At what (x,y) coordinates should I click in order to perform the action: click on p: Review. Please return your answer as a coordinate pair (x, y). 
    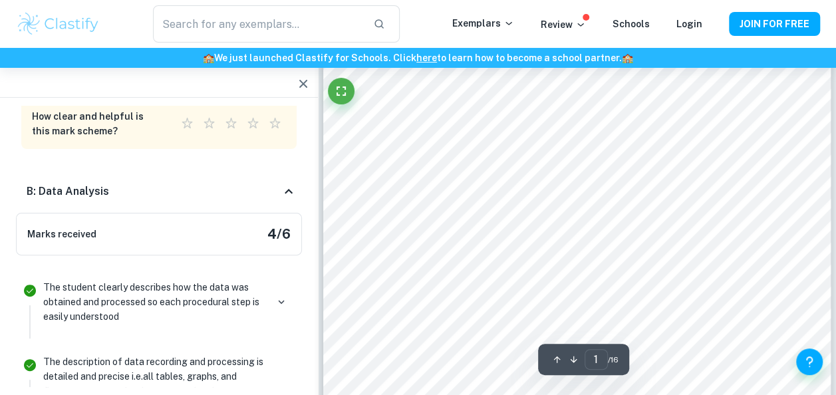
    Looking at the image, I should click on (563, 25).